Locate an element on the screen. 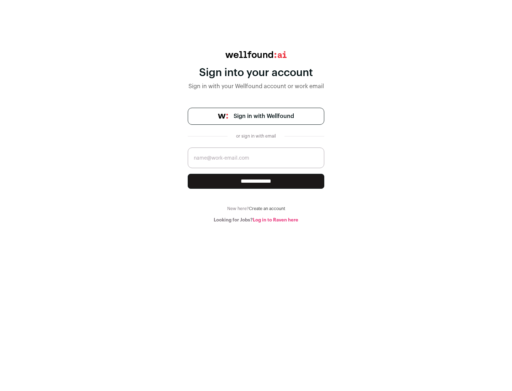 The height and width of the screenshot is (391, 512). div: or sign in with email is located at coordinates (256, 136).